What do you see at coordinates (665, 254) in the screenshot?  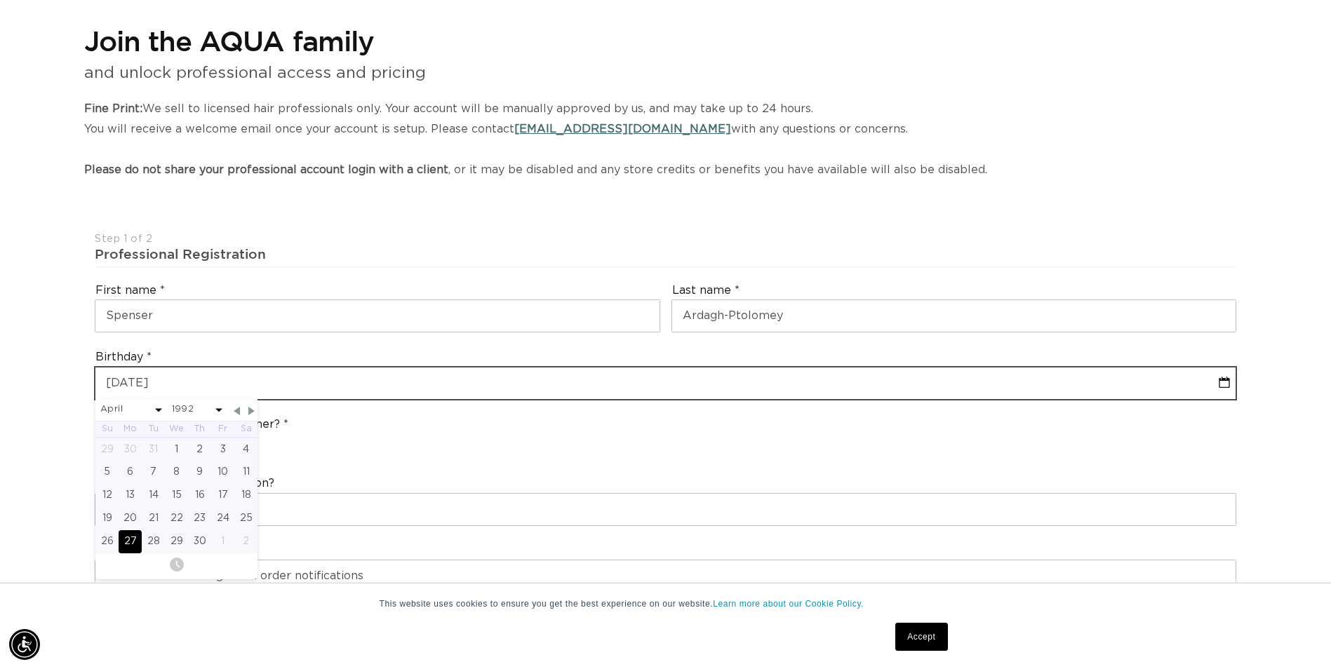 I see `div: Professional Registration` at bounding box center [665, 254].